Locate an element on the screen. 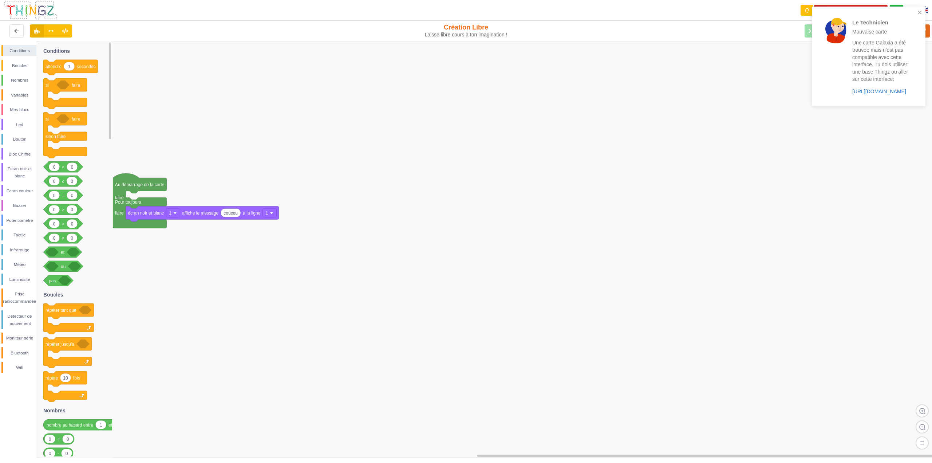  p: Le Technicien is located at coordinates (881, 22).